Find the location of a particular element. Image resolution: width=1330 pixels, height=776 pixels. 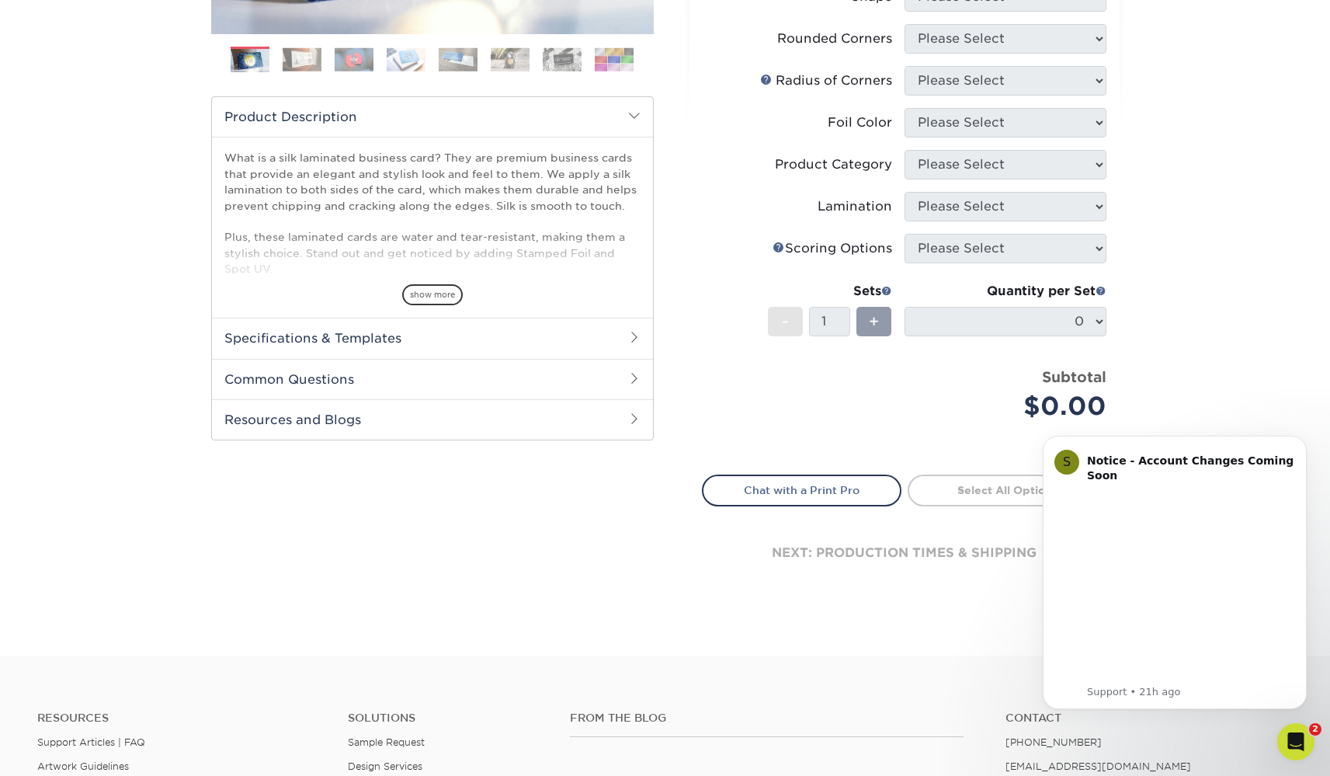

div: Product Category is located at coordinates (833, 165).